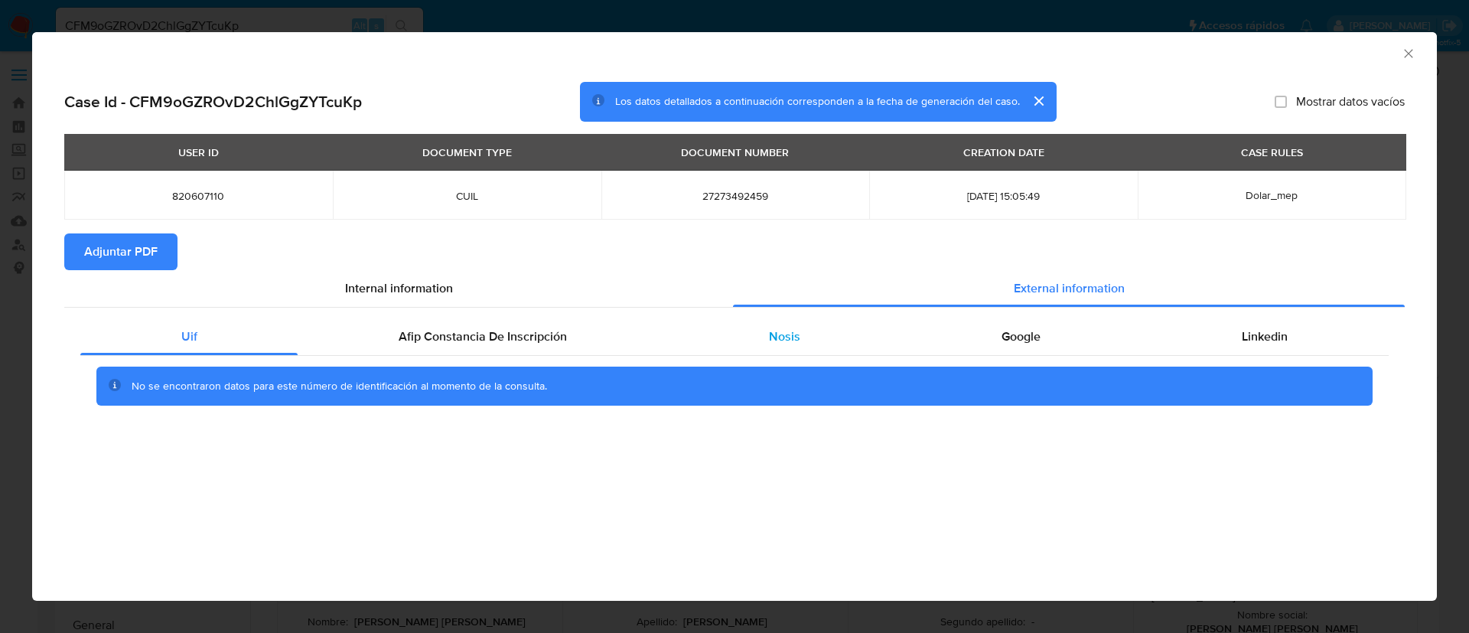  What do you see at coordinates (1264, 336) in the screenshot?
I see `span: Linkedin` at bounding box center [1264, 336].